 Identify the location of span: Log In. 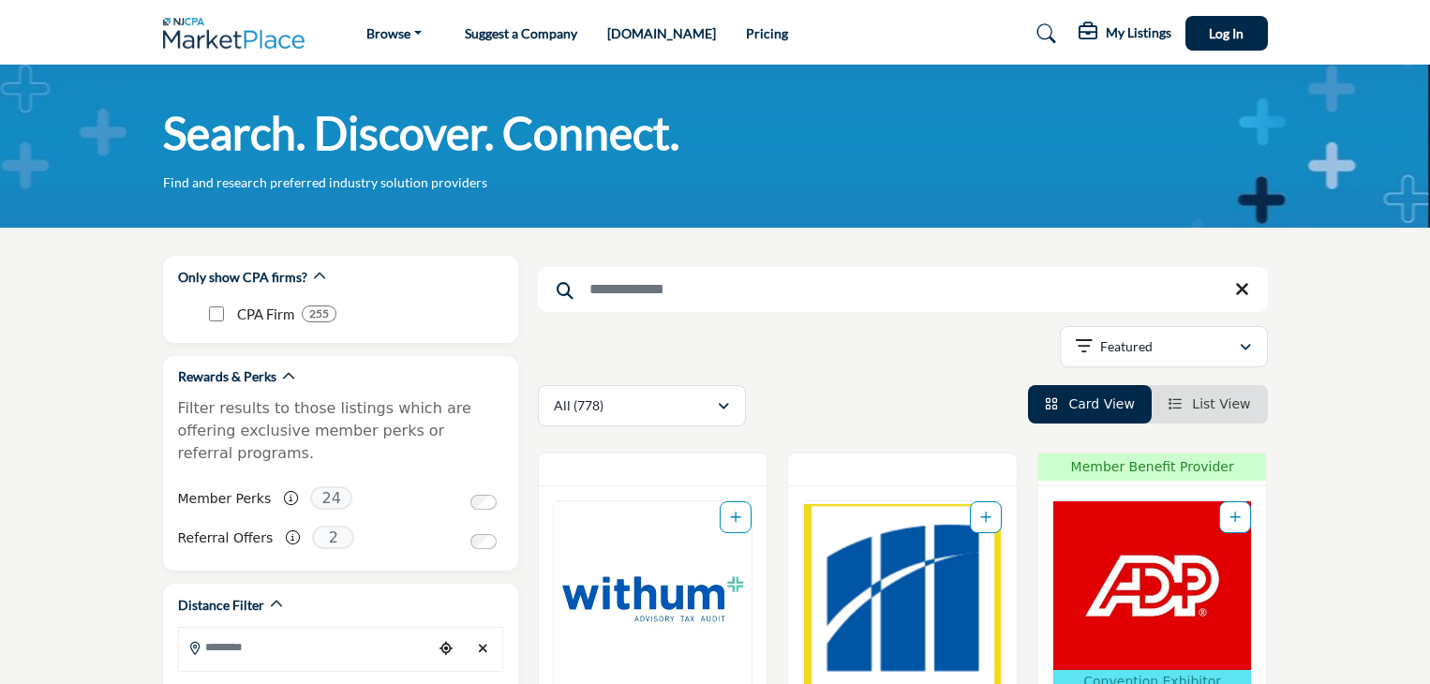
(1226, 33).